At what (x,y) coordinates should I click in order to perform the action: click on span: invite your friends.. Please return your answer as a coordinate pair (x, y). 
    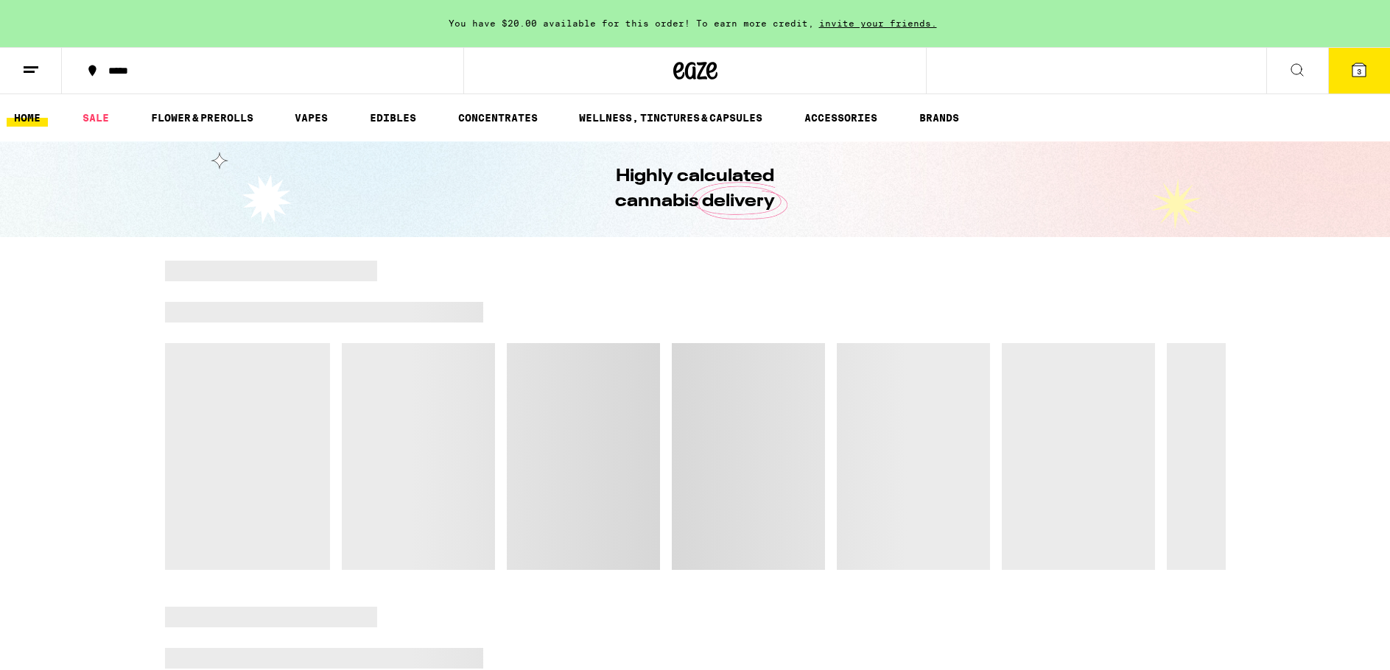
    Looking at the image, I should click on (878, 23).